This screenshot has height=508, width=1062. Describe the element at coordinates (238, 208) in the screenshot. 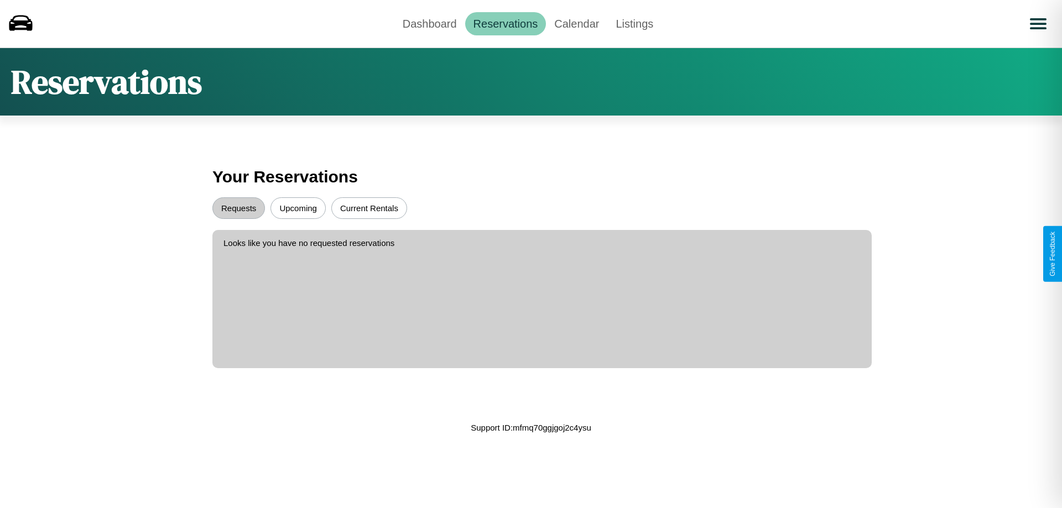

I see `button: Requests` at that location.